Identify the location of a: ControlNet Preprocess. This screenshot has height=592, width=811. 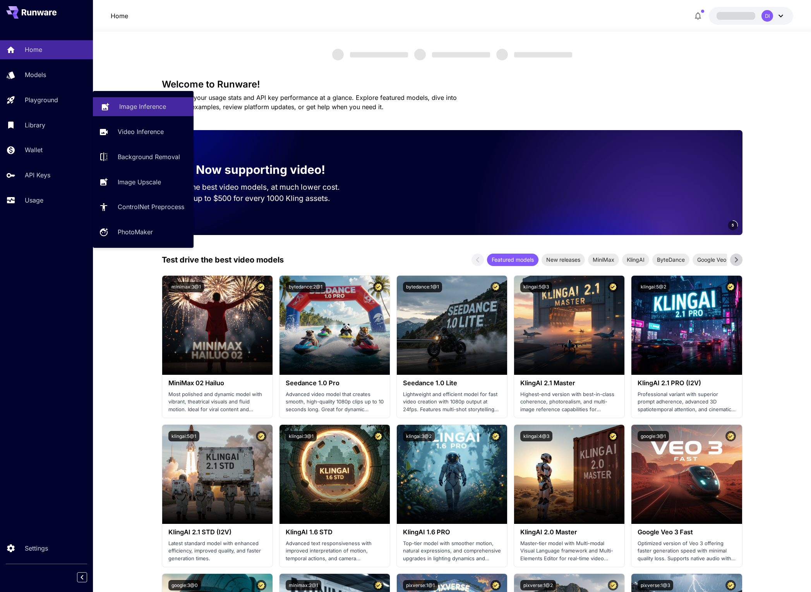
(143, 207).